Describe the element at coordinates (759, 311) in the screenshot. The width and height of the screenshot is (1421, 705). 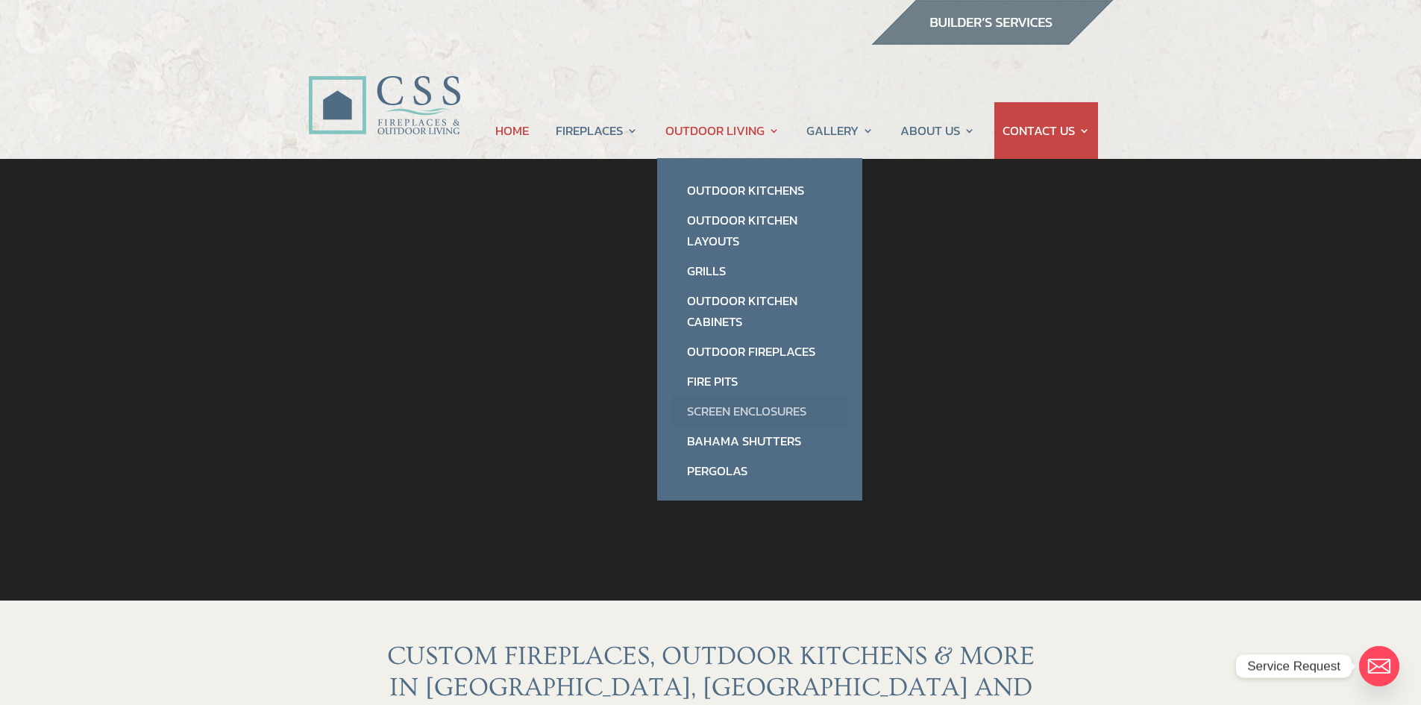
I see `a: Outdoor Kitchen Cabinets` at that location.